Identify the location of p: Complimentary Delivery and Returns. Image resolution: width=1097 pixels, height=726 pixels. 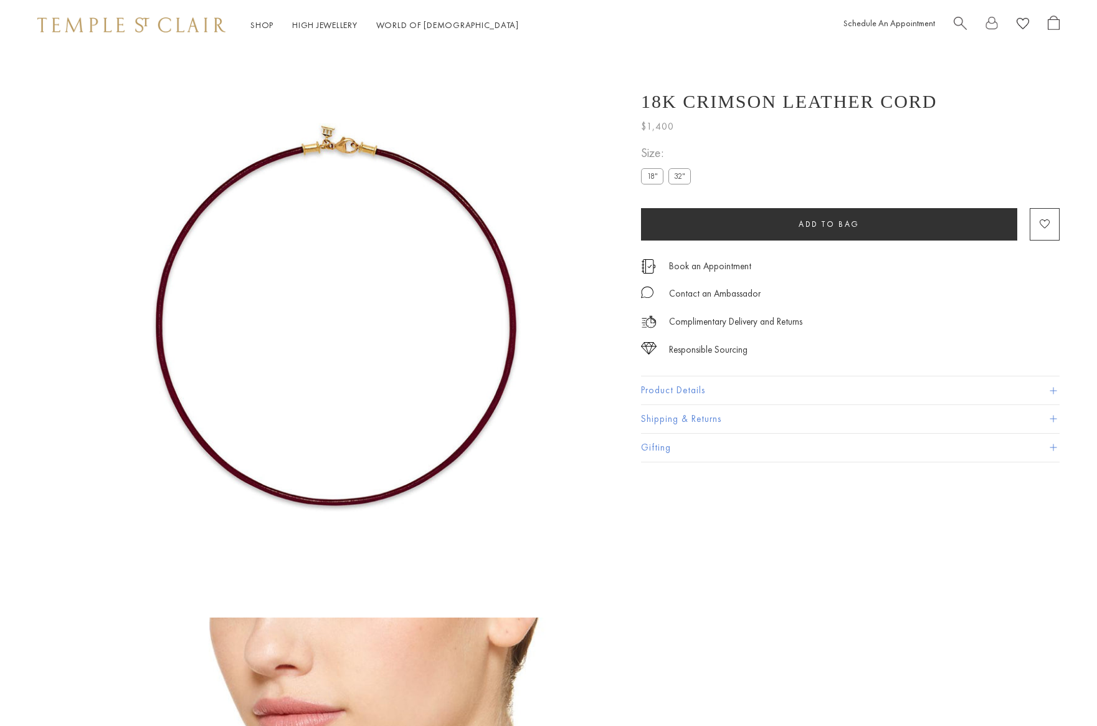
(736, 322).